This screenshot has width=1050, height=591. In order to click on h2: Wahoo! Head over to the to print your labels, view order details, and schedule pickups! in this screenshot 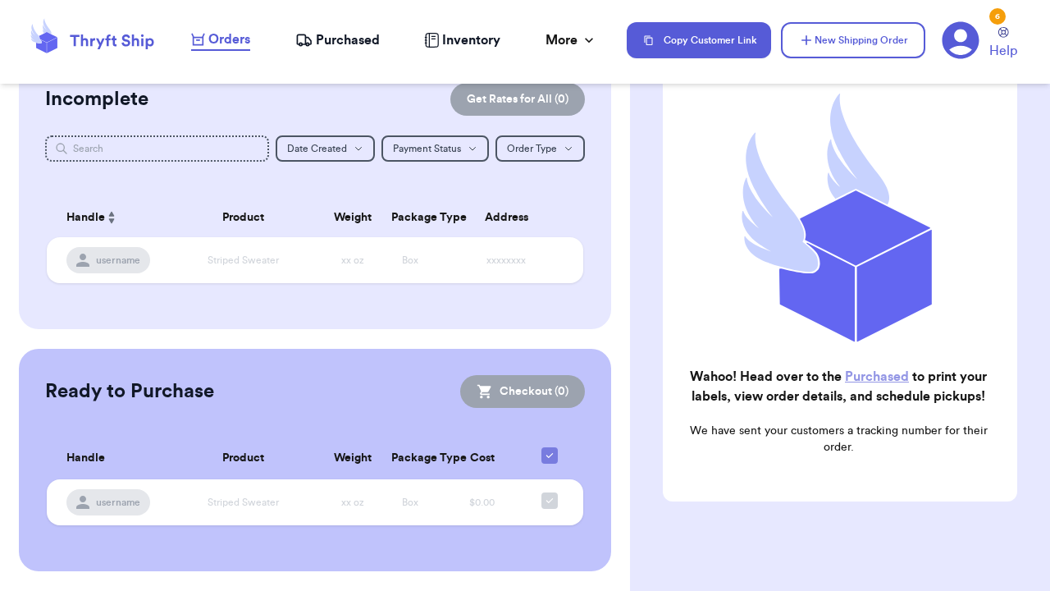, I will do `click(838, 386)`.